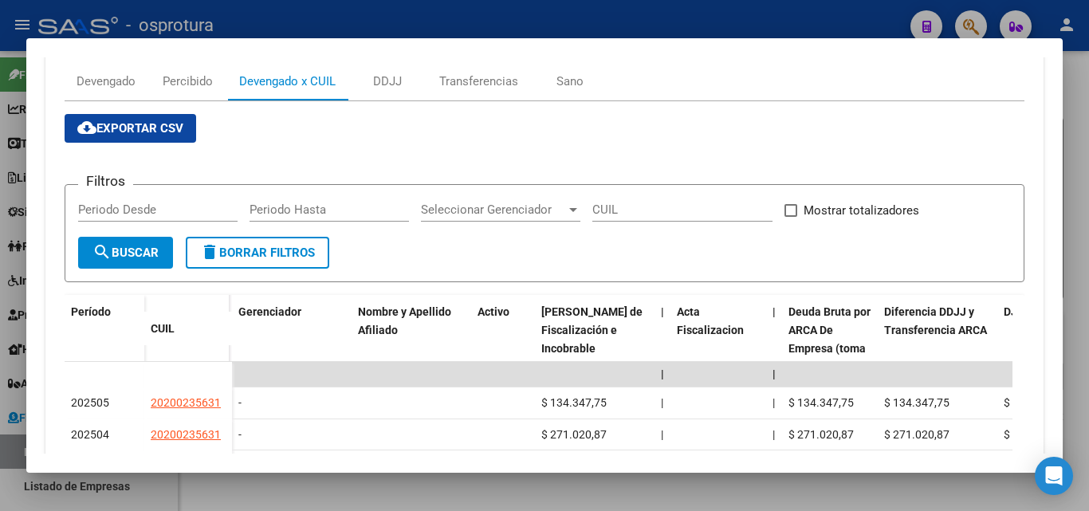 This screenshot has height=511, width=1089. I want to click on span: Activo, so click(493, 312).